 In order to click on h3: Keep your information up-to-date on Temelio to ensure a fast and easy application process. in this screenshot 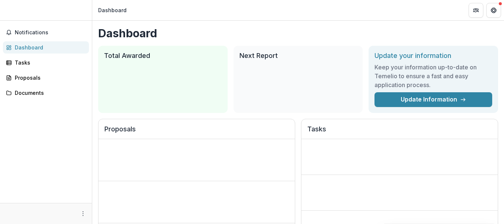, I will do `click(433, 76)`.